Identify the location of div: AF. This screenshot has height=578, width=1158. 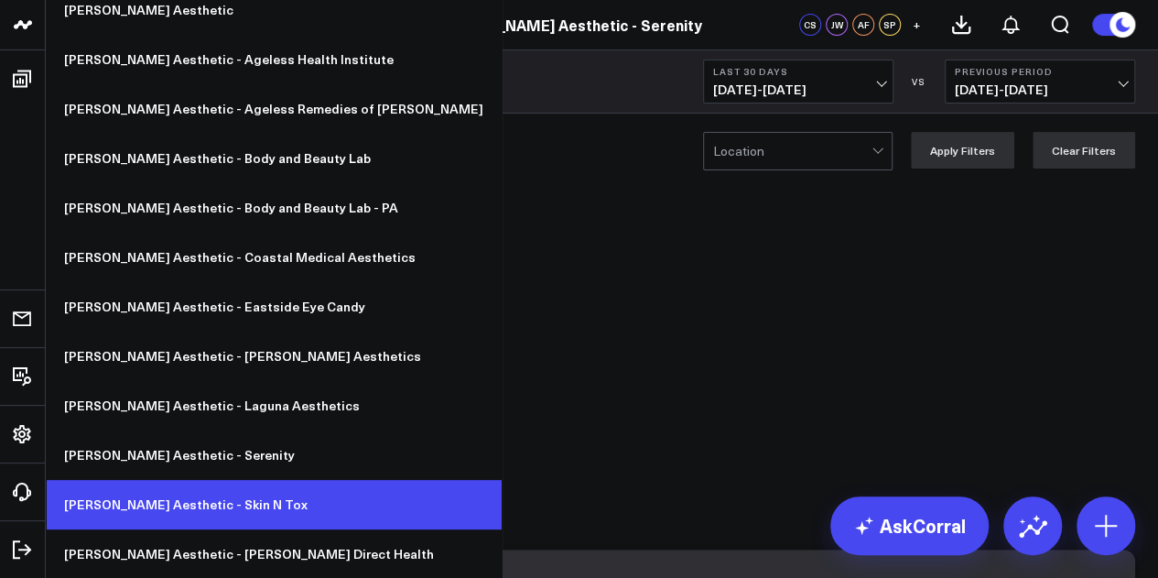
(863, 25).